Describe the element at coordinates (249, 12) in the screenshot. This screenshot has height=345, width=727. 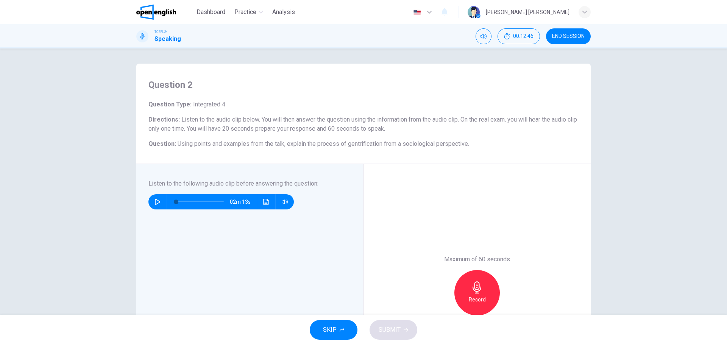
I see `button: Practice` at that location.